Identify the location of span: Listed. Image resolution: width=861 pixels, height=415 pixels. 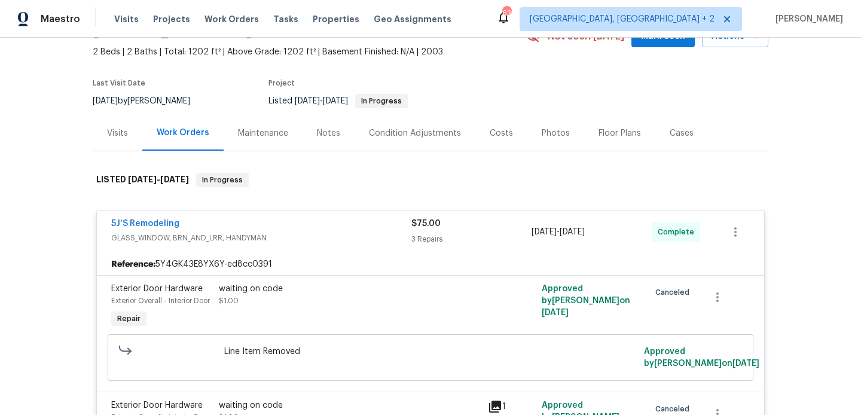
(338, 101).